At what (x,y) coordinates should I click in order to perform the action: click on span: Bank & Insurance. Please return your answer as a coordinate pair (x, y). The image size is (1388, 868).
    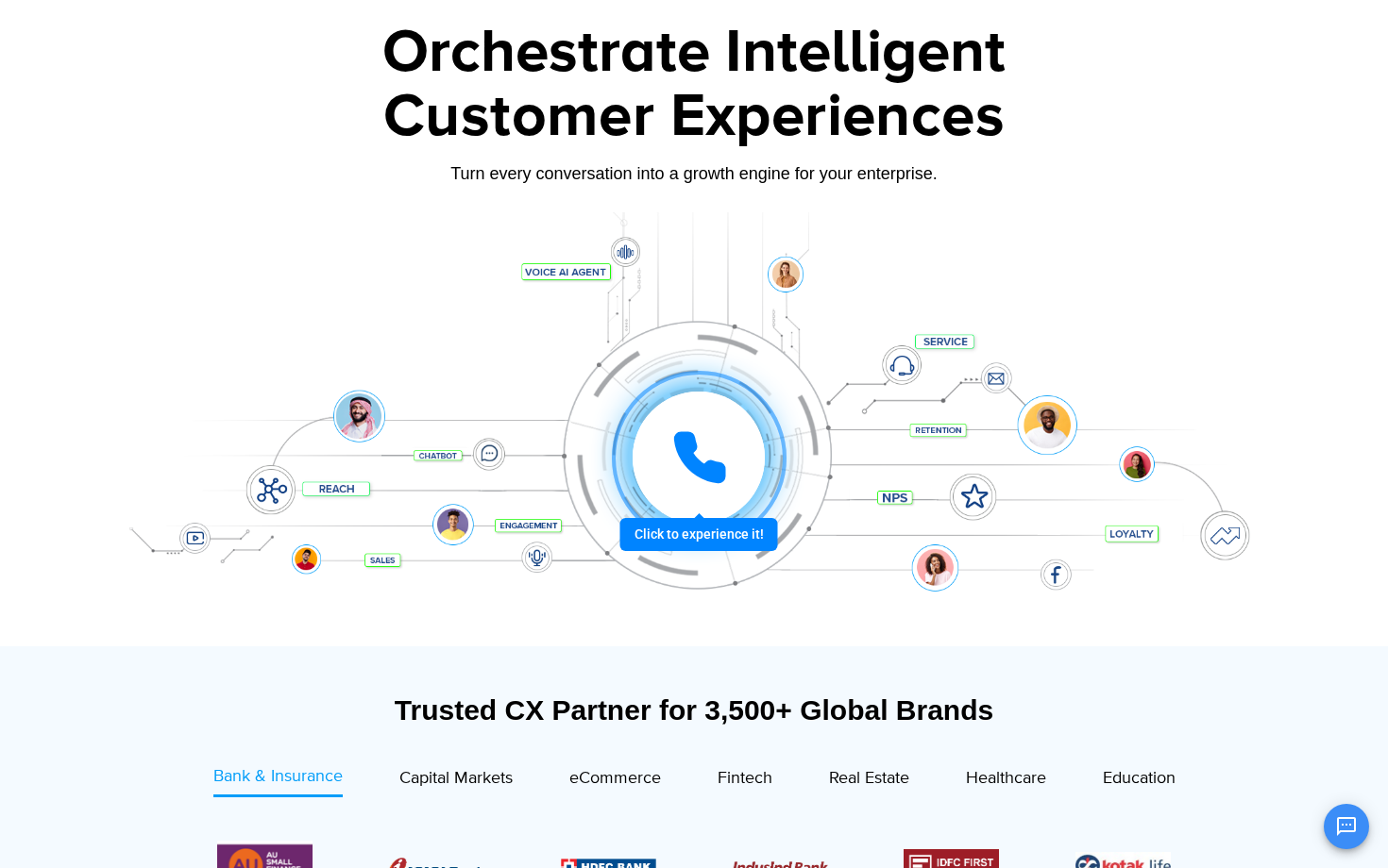
    Looking at the image, I should click on (278, 777).